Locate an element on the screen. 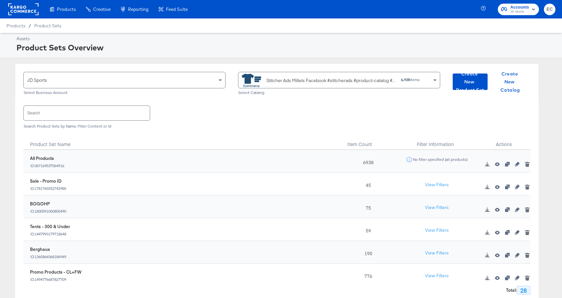  span: Reporting is located at coordinates (138, 9).